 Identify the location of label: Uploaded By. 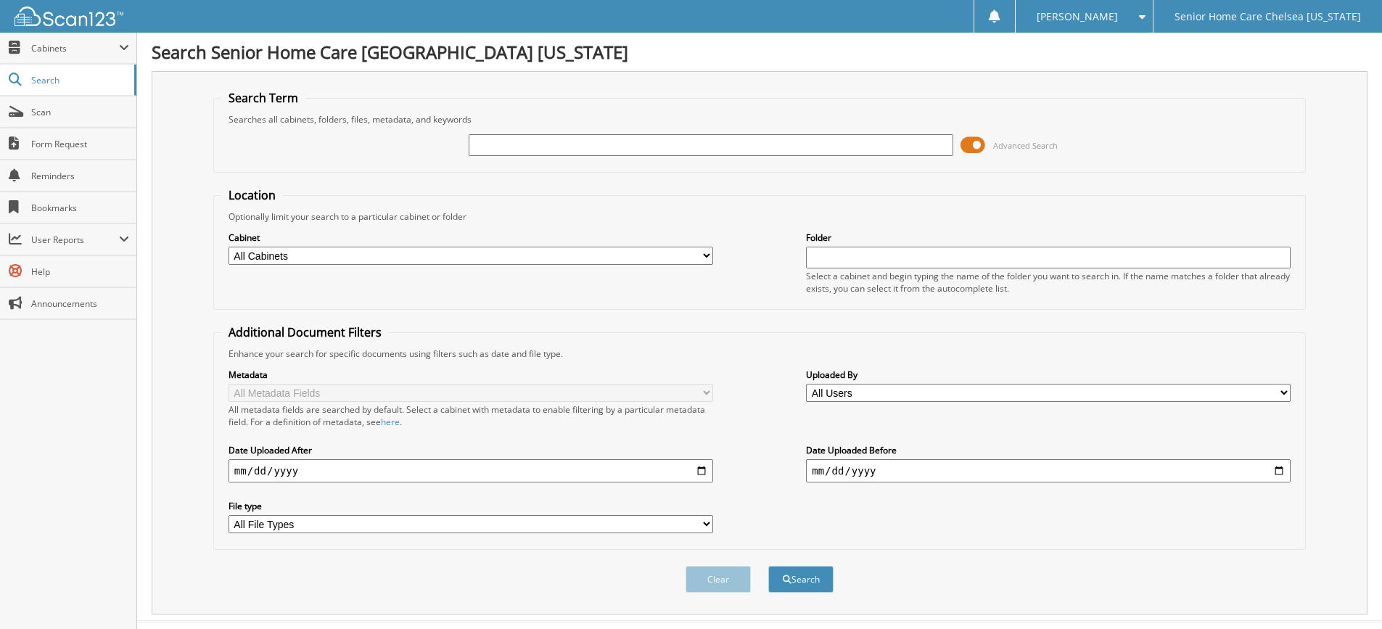
(1048, 374).